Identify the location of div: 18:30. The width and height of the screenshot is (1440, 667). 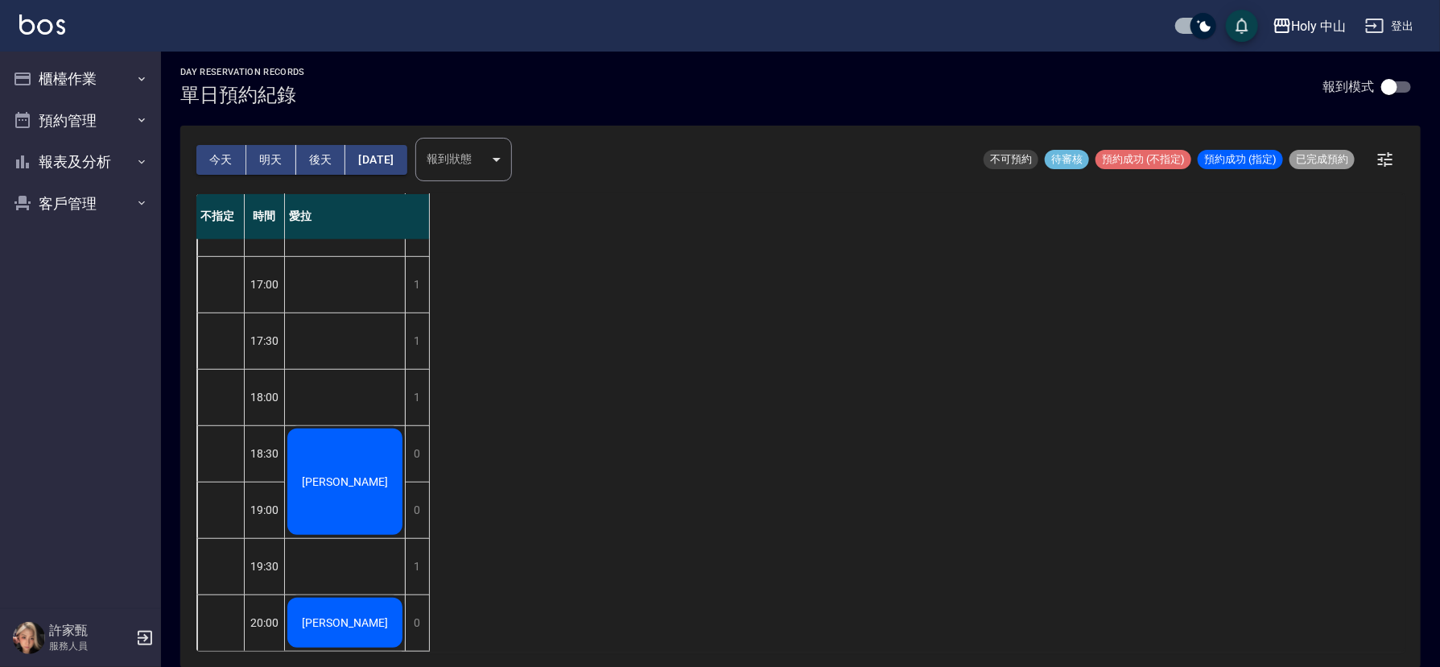
(265, 453).